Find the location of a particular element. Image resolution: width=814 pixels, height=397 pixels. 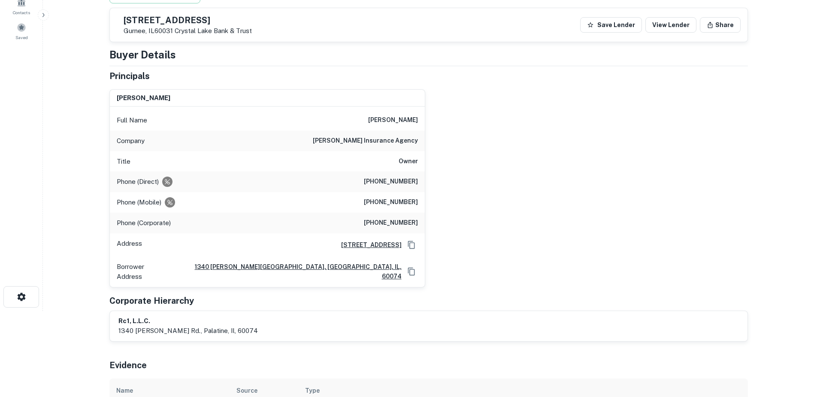

a: Crystal Lake Bank & Trust is located at coordinates (213, 30).